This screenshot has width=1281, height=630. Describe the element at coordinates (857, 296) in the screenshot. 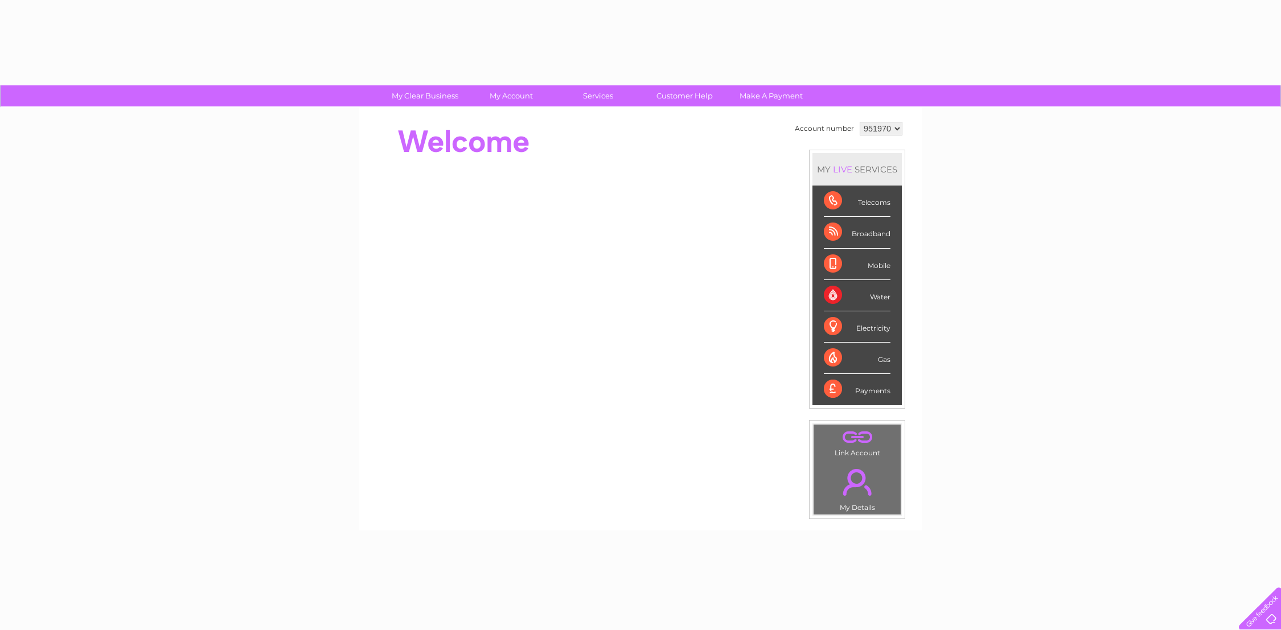

I see `div: Water` at that location.